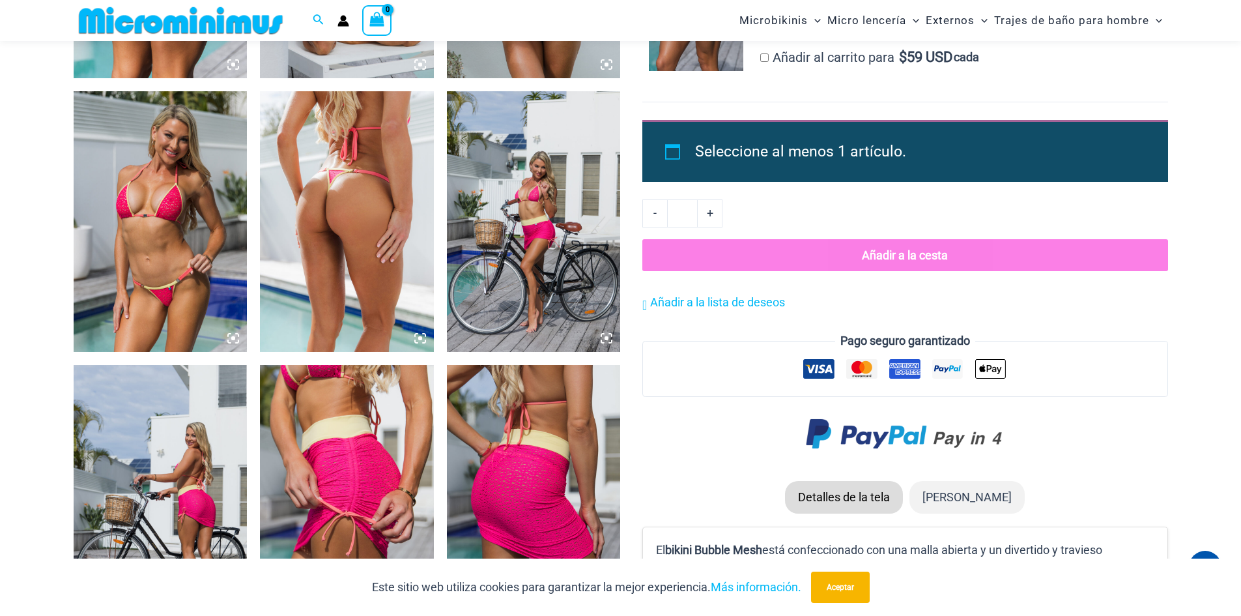 This screenshot has height=616, width=1241. Describe the element at coordinates (905, 340) in the screenshot. I see `font: Pago seguro garantizado` at that location.